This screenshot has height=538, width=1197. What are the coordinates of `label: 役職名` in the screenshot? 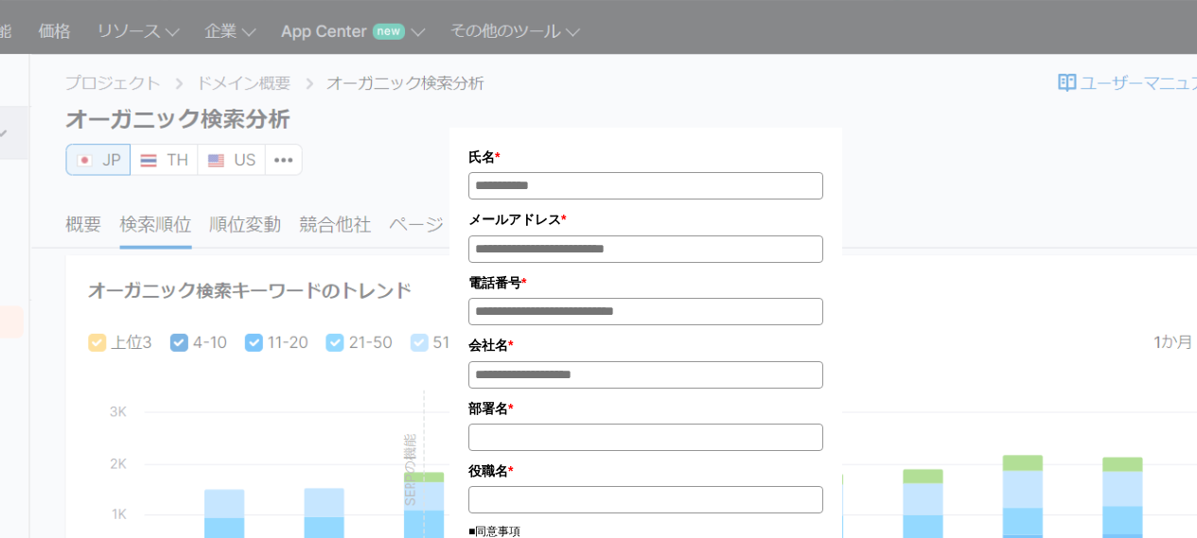 It's located at (645, 471).